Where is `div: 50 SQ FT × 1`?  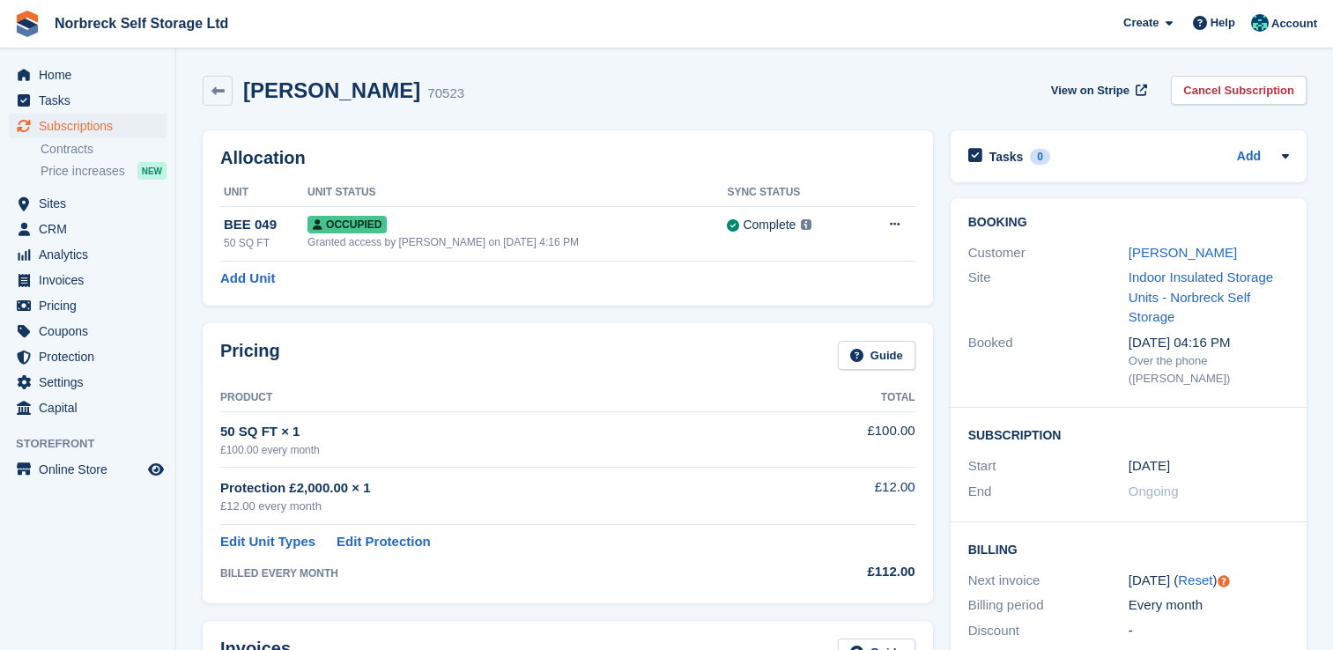 div: 50 SQ FT × 1 is located at coordinates (503, 432).